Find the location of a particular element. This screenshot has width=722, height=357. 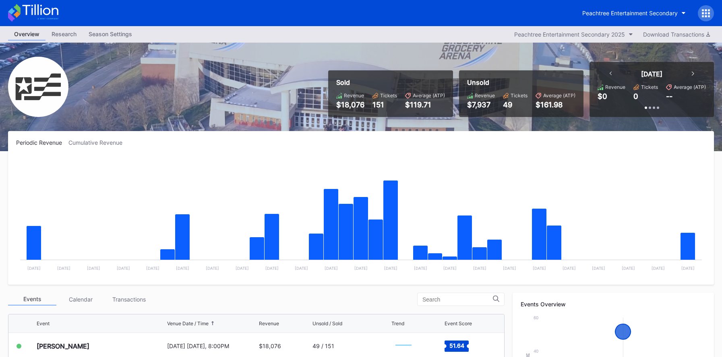

div: Peachtree Entertainment Secondary 2025 is located at coordinates (569, 34).